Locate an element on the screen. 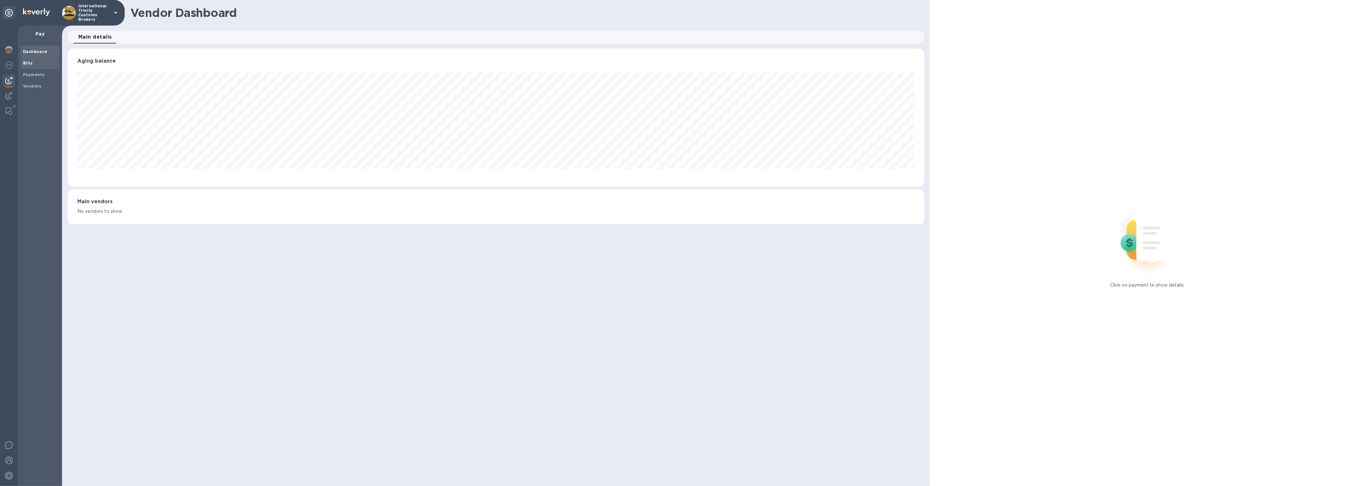 The width and height of the screenshot is (1364, 486). h3: Aging balance is located at coordinates (496, 61).